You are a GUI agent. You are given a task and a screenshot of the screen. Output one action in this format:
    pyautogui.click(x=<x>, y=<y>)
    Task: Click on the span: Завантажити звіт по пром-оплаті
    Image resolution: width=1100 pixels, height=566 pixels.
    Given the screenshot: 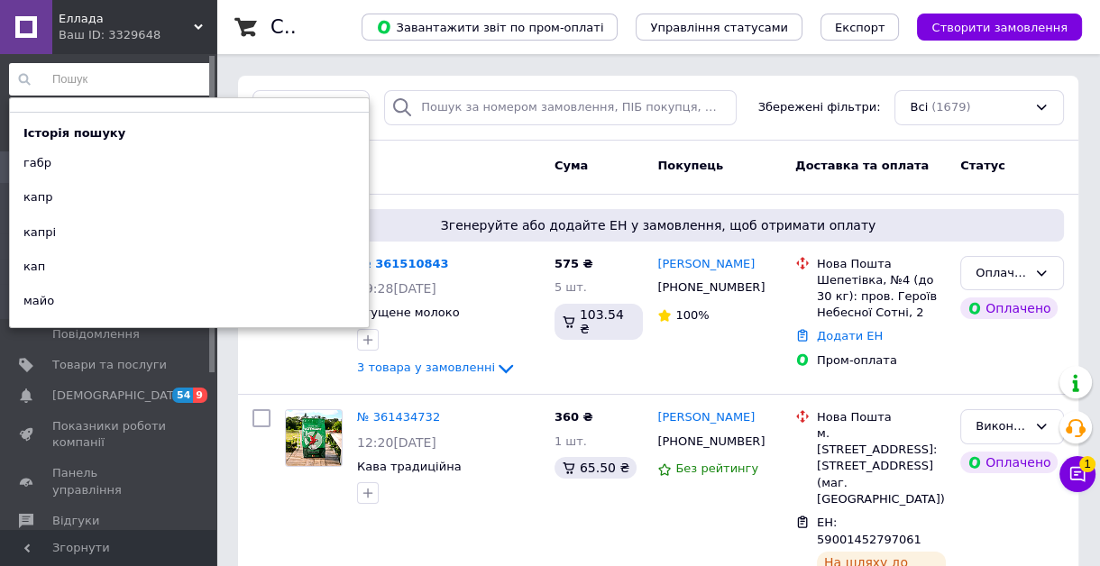 What is the action you would take?
    pyautogui.click(x=490, y=27)
    